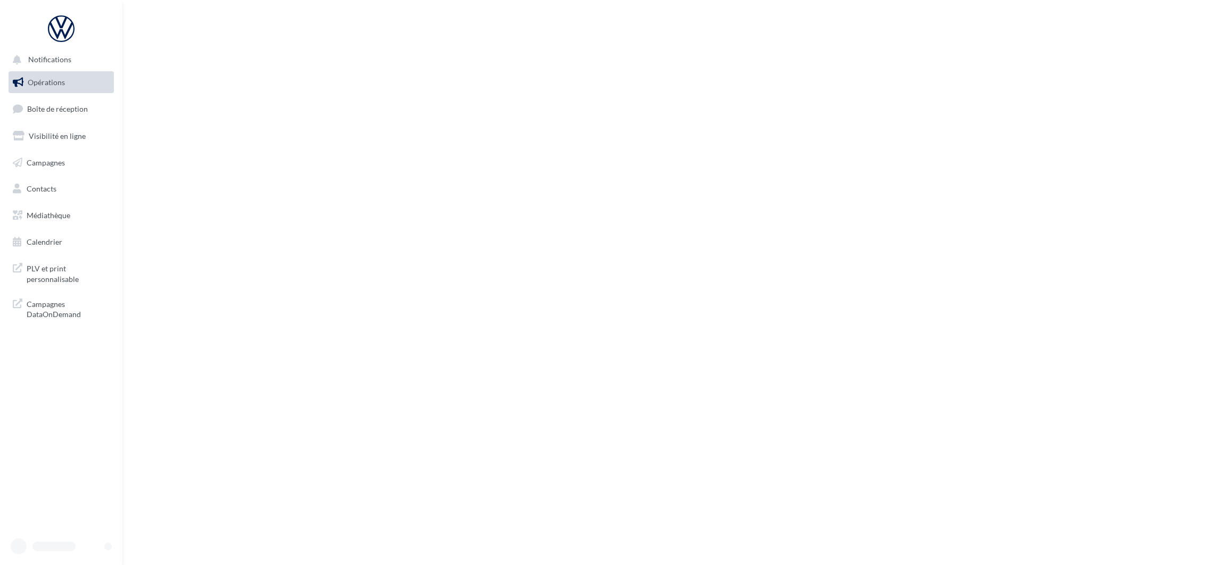 The image size is (1220, 565). I want to click on span: Opérations, so click(46, 82).